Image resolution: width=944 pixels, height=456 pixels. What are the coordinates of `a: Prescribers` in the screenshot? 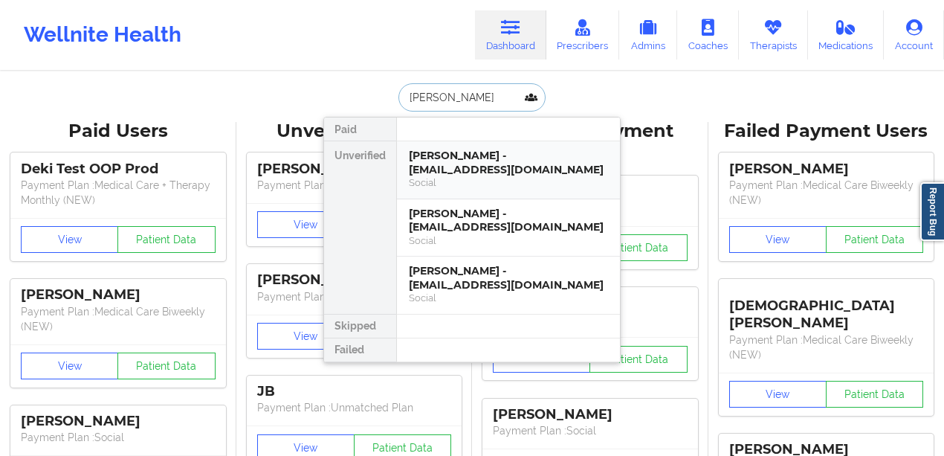 It's located at (583, 35).